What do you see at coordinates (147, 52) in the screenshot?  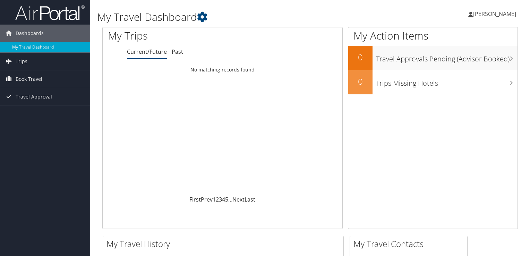 I see `a: Current/Future` at bounding box center [147, 52].